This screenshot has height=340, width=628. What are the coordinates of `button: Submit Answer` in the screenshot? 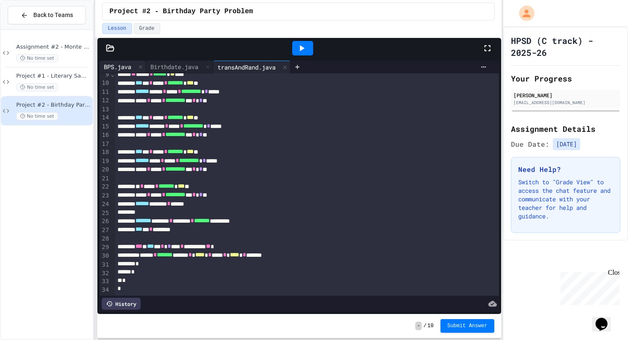 It's located at (467, 326).